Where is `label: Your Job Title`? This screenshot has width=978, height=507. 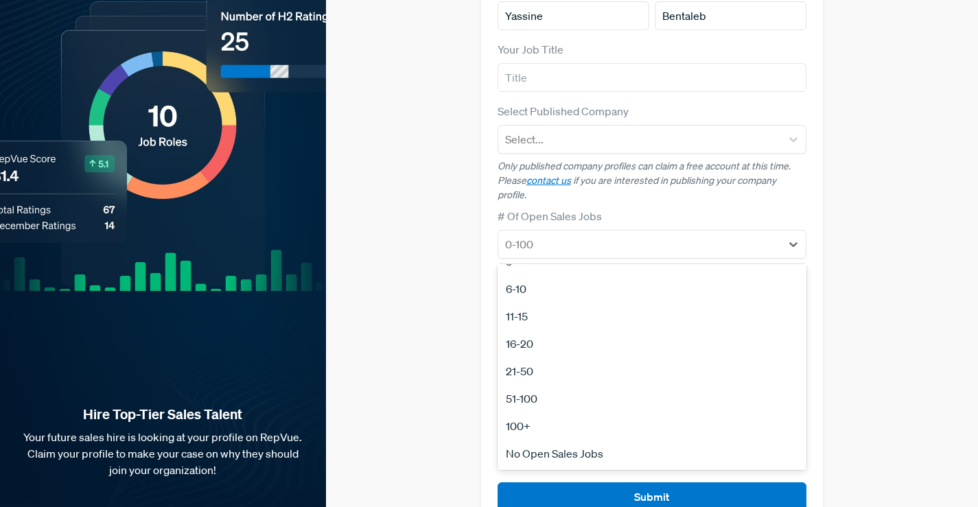 label: Your Job Title is located at coordinates (531, 49).